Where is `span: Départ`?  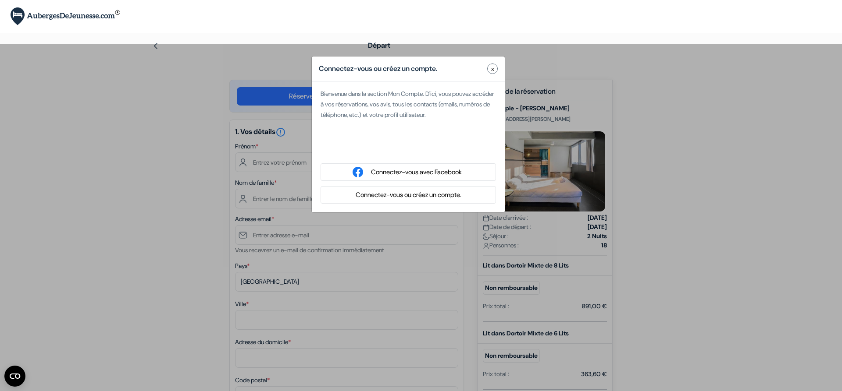
span: Départ is located at coordinates (379, 45).